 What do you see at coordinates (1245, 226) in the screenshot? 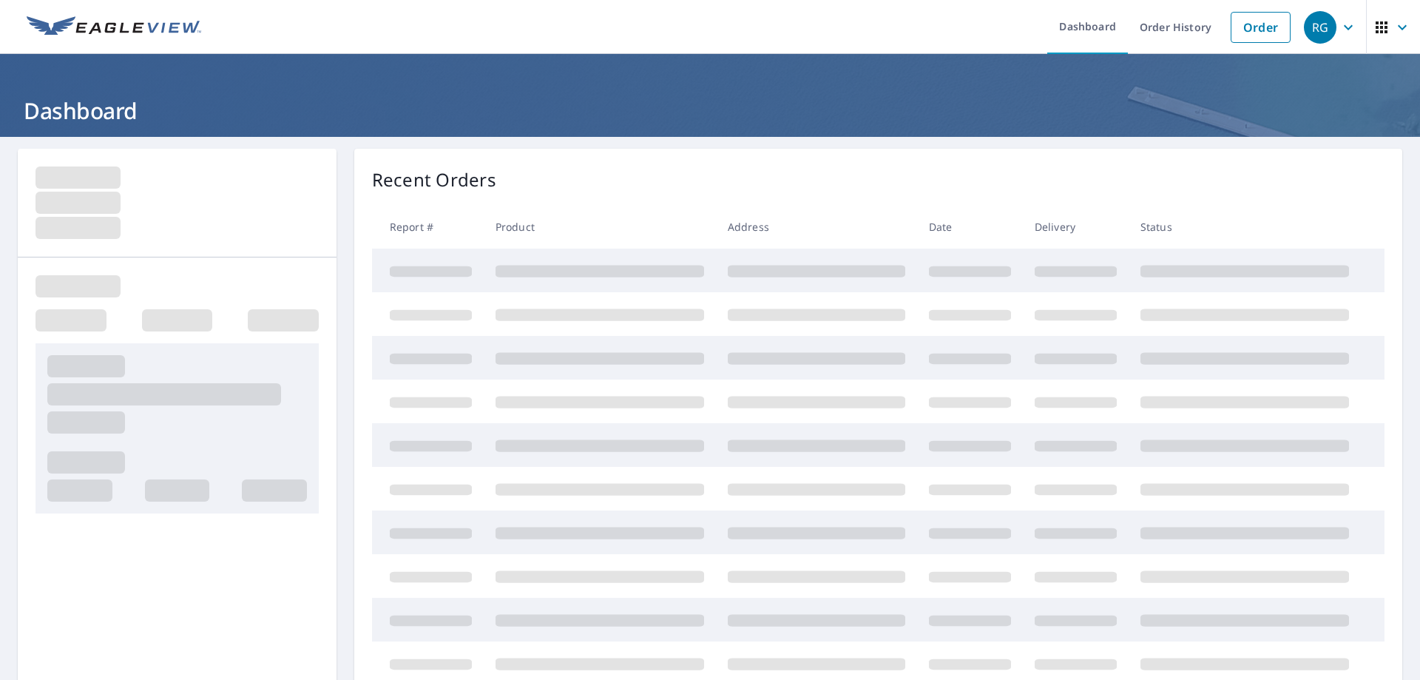
I see `th: Status` at bounding box center [1245, 226].